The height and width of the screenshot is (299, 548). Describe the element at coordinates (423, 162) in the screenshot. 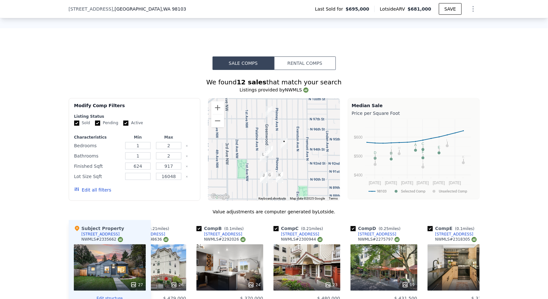

I see `text: I` at that location.